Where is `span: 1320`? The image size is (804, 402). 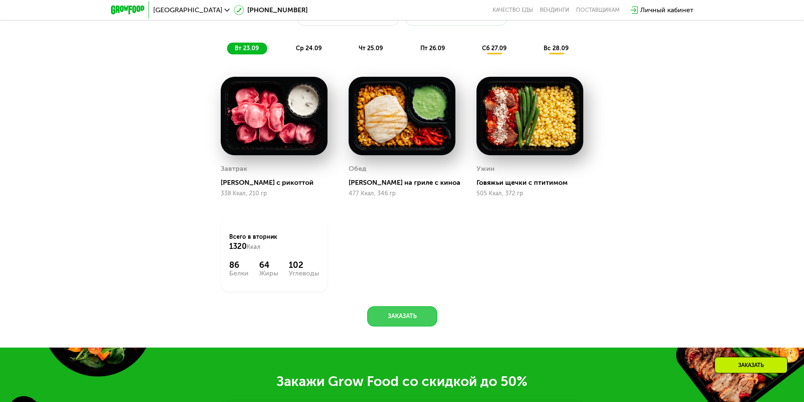
span: 1320 is located at coordinates (238, 246).